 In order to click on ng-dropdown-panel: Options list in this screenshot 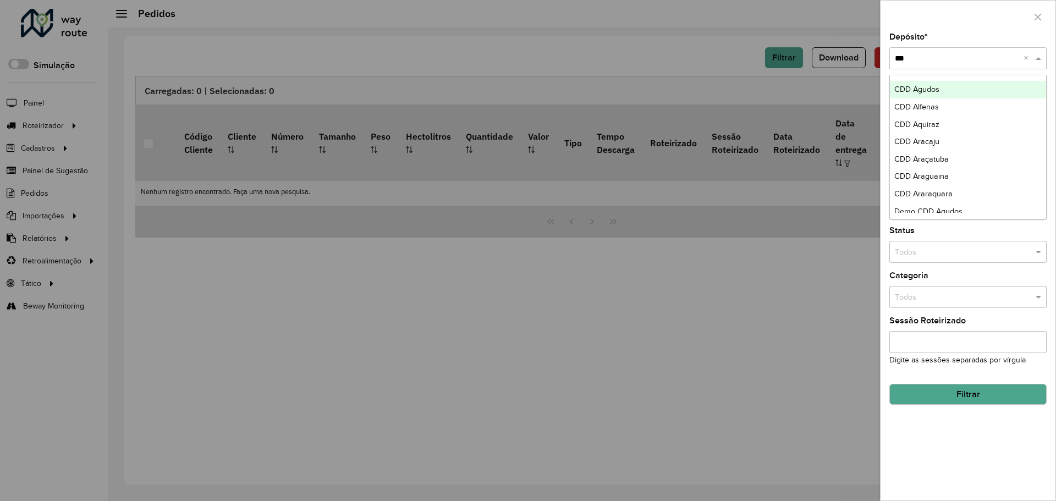, I will do `click(968, 147)`.